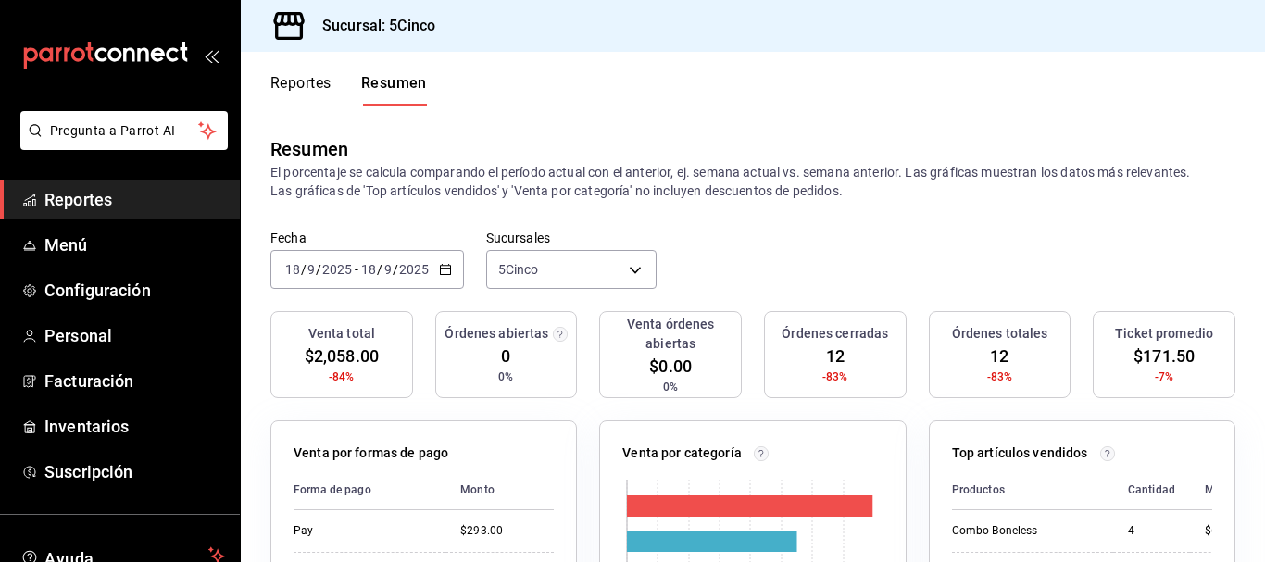 Image resolution: width=1265 pixels, height=562 pixels. I want to click on h3: Venta órdenes abiertas, so click(670, 334).